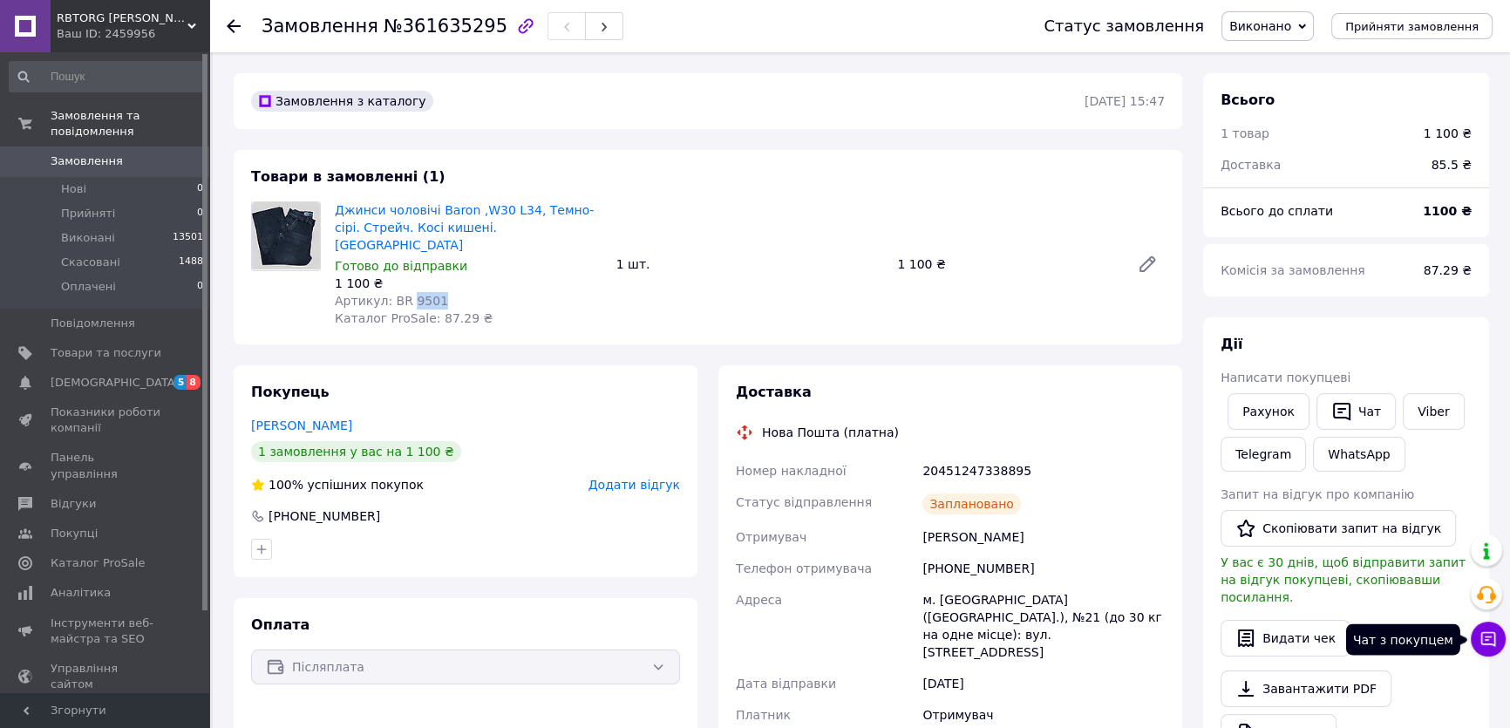 This screenshot has height=728, width=1510. What do you see at coordinates (1451, 165) in the screenshot?
I see `div: 85.5 ₴` at bounding box center [1451, 165].